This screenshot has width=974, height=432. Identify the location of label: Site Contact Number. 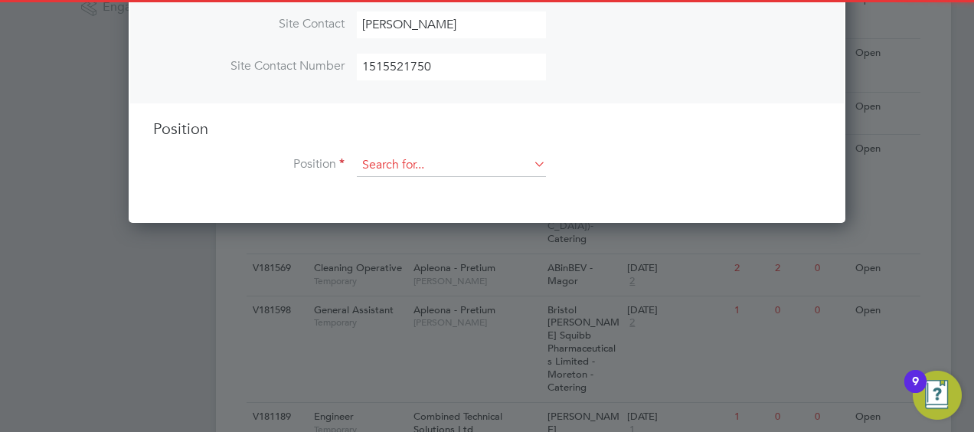
(249, 66).